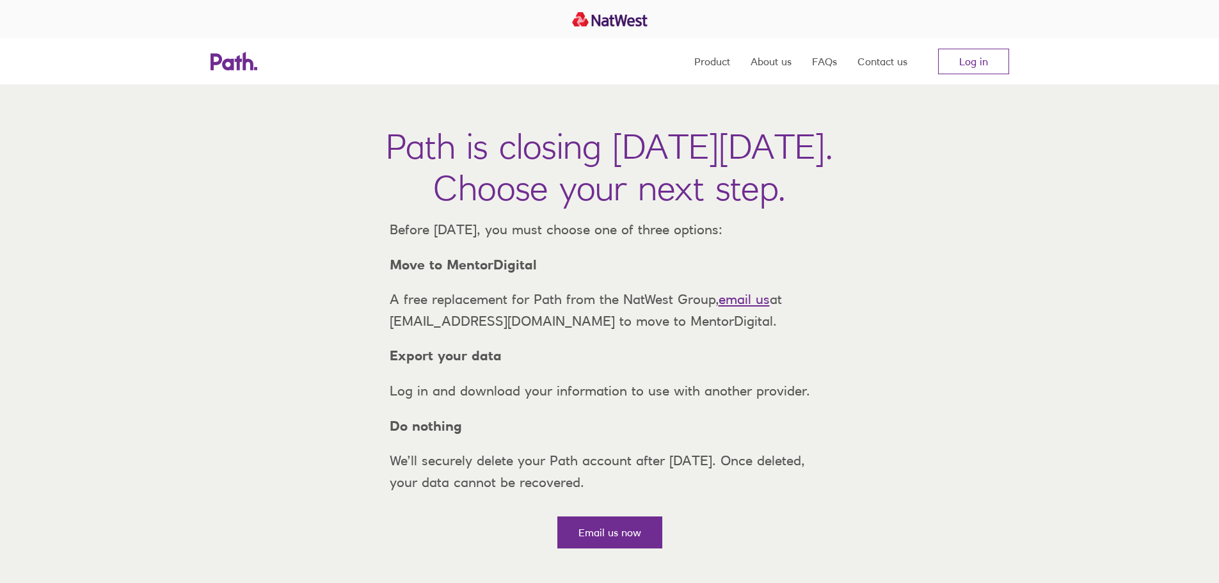 This screenshot has width=1219, height=583. Describe the element at coordinates (426, 426) in the screenshot. I see `strong: Do nothing` at that location.